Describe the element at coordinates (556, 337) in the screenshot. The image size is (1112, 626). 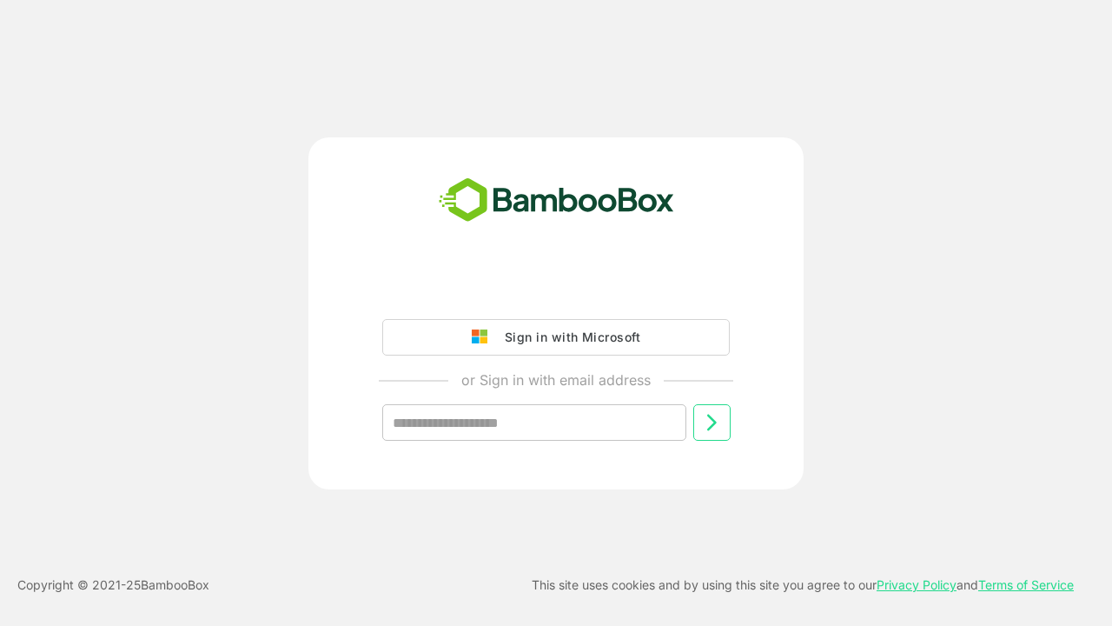
I see `button: Sign in with Microsoft` at that location.